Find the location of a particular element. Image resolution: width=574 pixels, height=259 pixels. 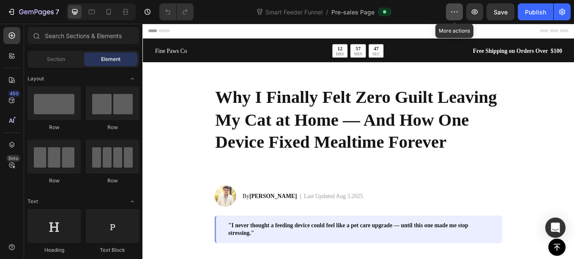

span: Smart Feeder Funnel is located at coordinates (294, 12).